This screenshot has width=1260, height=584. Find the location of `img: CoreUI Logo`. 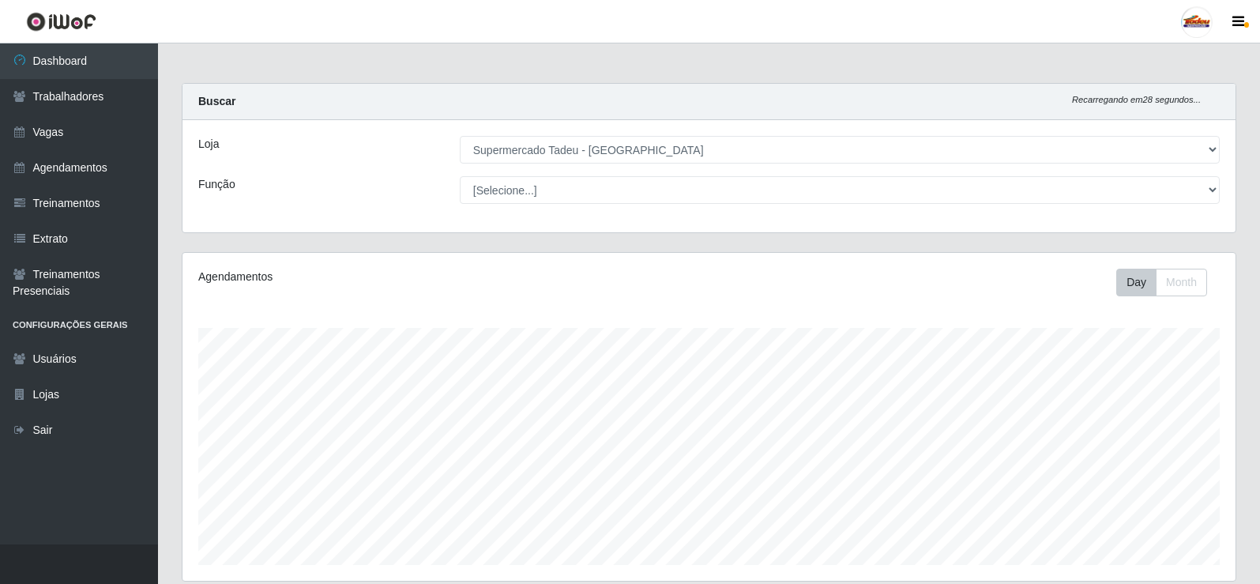

img: CoreUI Logo is located at coordinates (61, 21).